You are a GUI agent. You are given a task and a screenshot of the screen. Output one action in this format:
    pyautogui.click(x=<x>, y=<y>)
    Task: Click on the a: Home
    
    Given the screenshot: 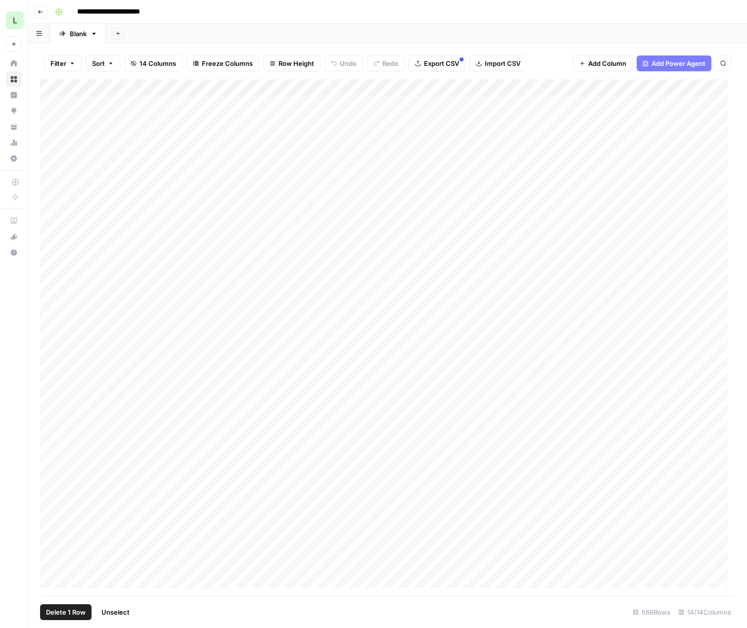 What is the action you would take?
    pyautogui.click(x=14, y=63)
    